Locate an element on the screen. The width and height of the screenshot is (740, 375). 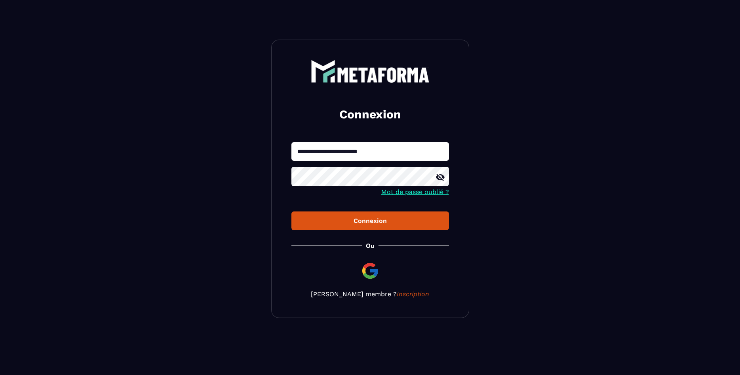
img: logo is located at coordinates (370, 71).